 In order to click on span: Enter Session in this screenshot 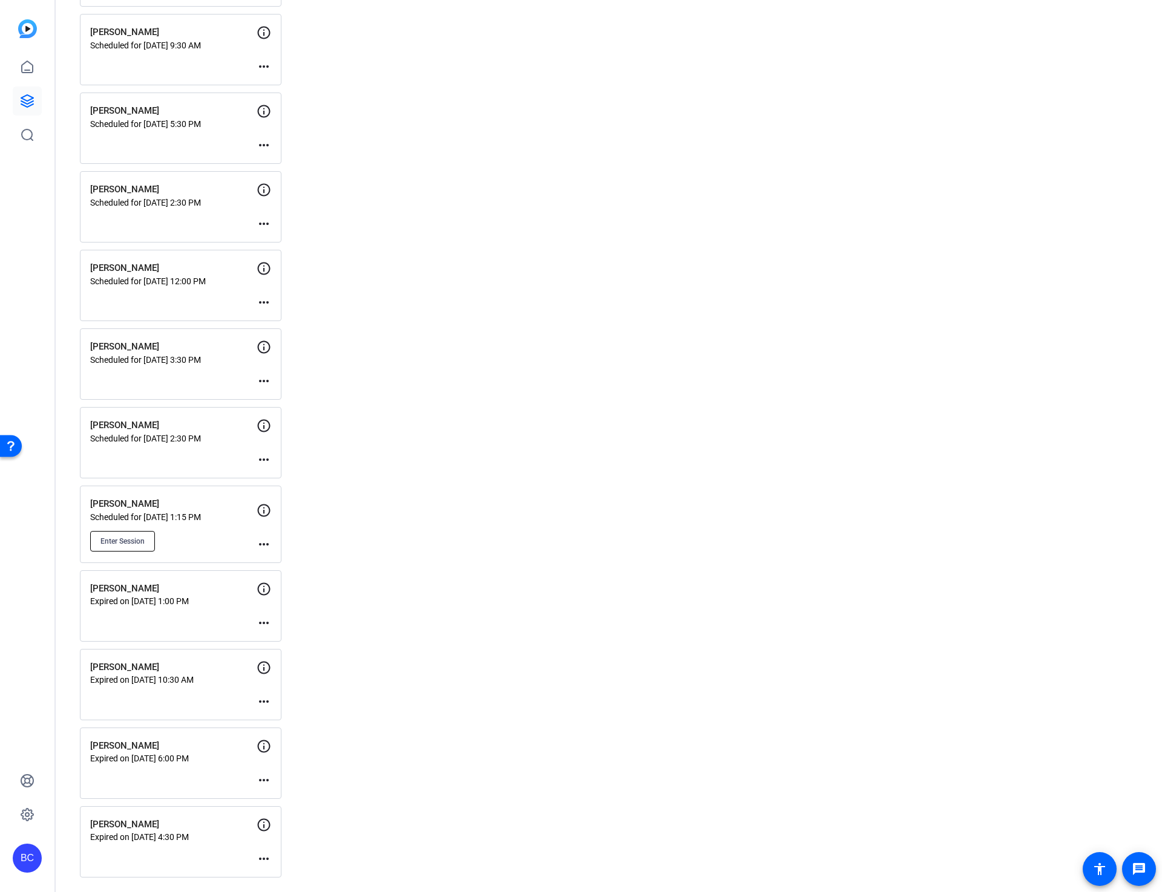, I will do `click(122, 541)`.